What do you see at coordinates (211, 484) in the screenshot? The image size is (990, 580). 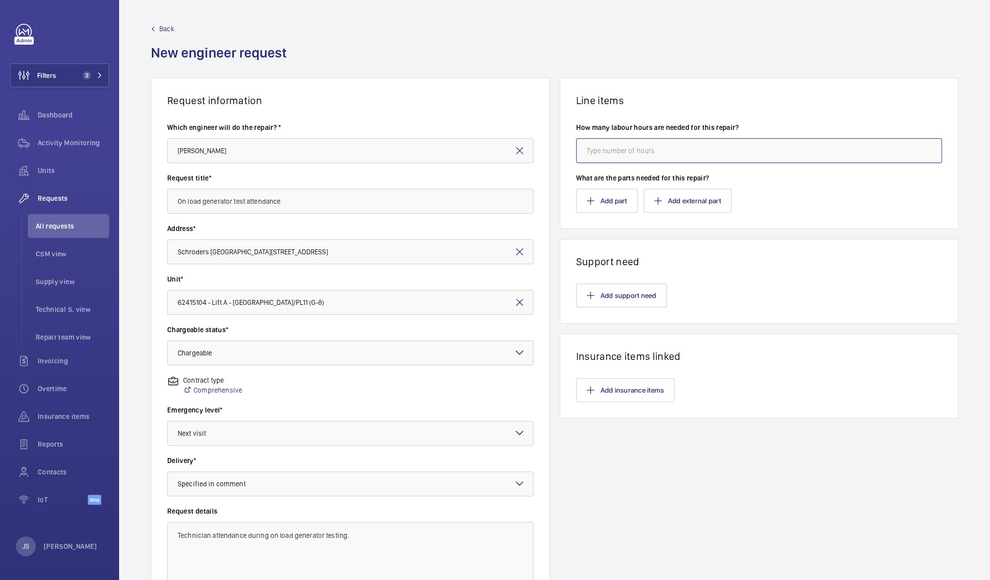 I see `span: Specified in comment` at bounding box center [211, 484].